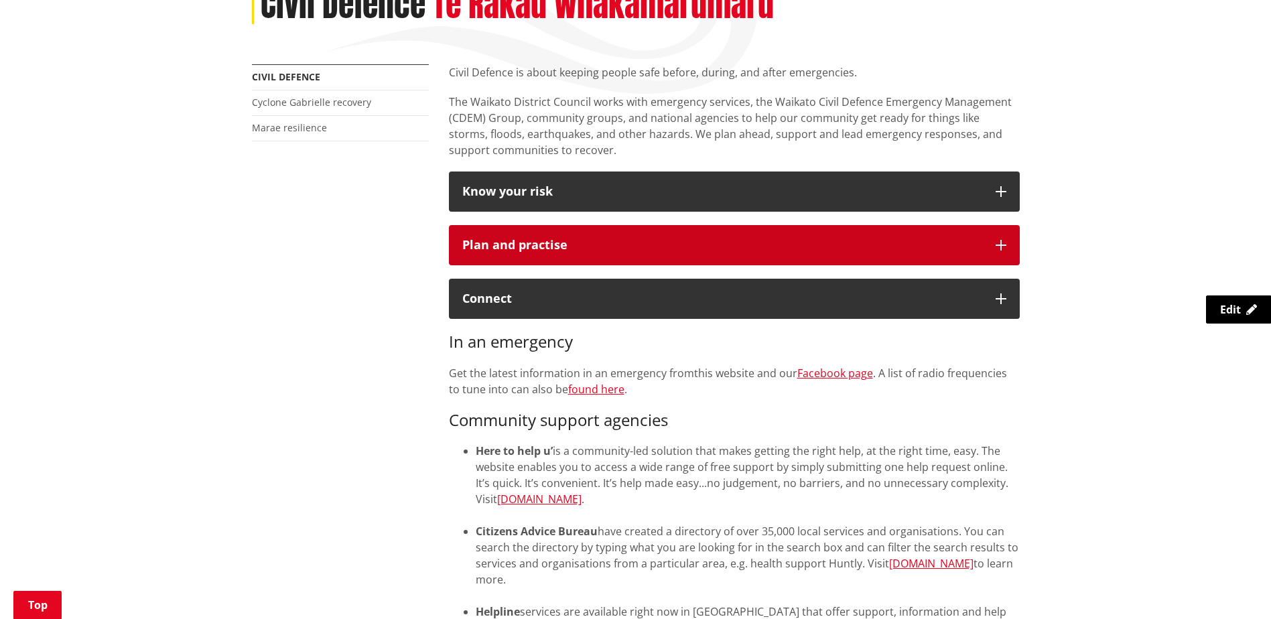 The width and height of the screenshot is (1271, 619). I want to click on span: Edit, so click(1230, 310).